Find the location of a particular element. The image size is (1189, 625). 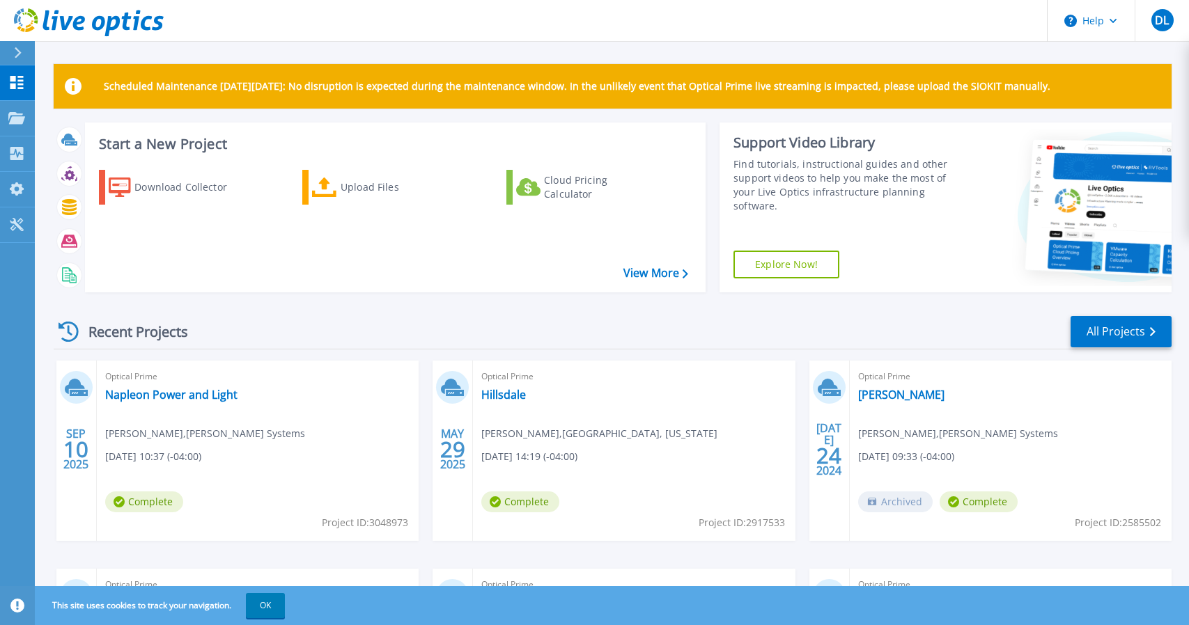

a: Cloud Pricing Calculator is located at coordinates (584, 187).